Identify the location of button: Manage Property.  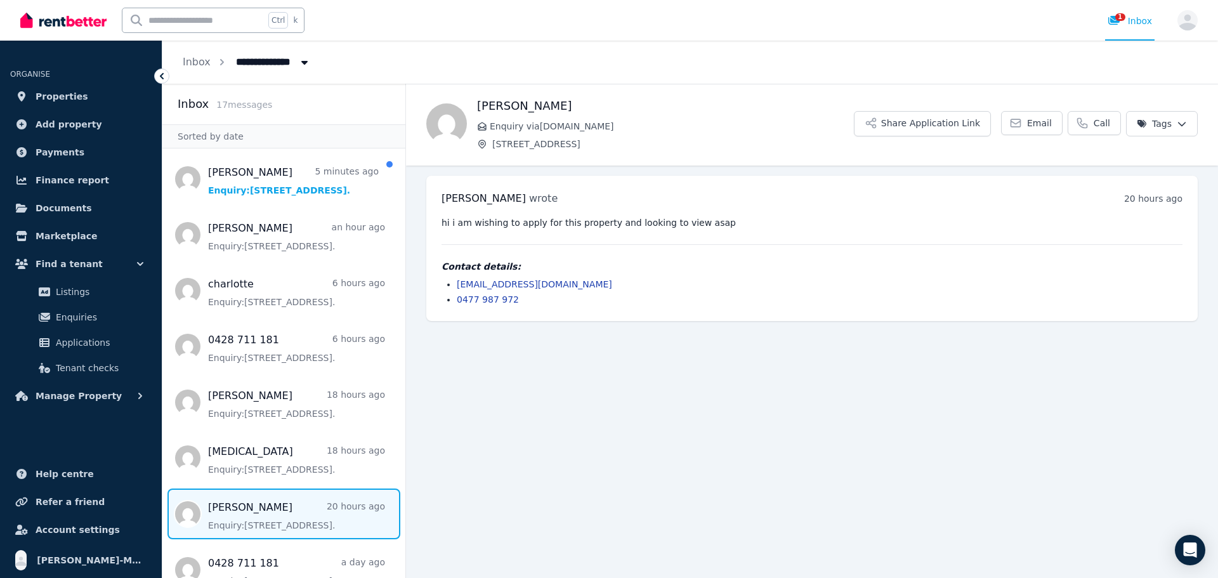
(81, 396).